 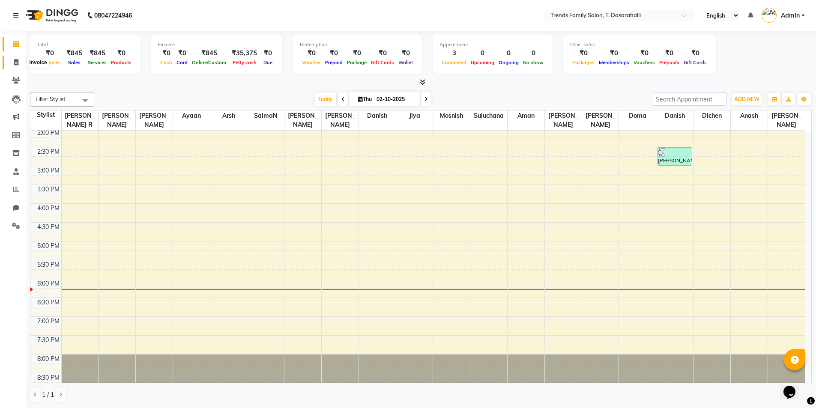 I want to click on span: Products, so click(x=121, y=63).